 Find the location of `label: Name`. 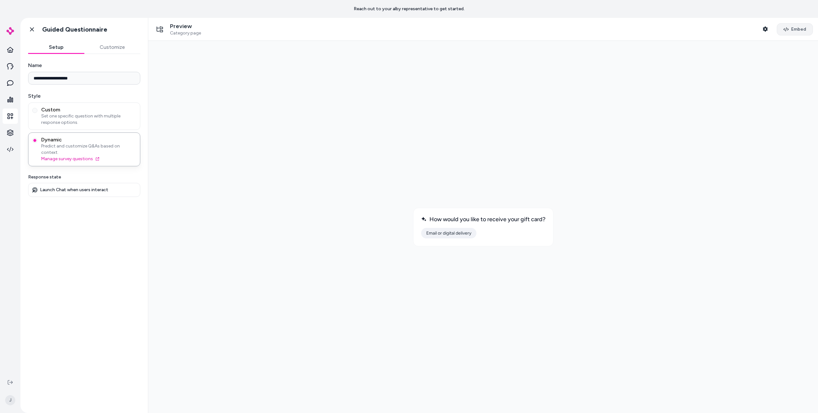

label: Name is located at coordinates (84, 65).